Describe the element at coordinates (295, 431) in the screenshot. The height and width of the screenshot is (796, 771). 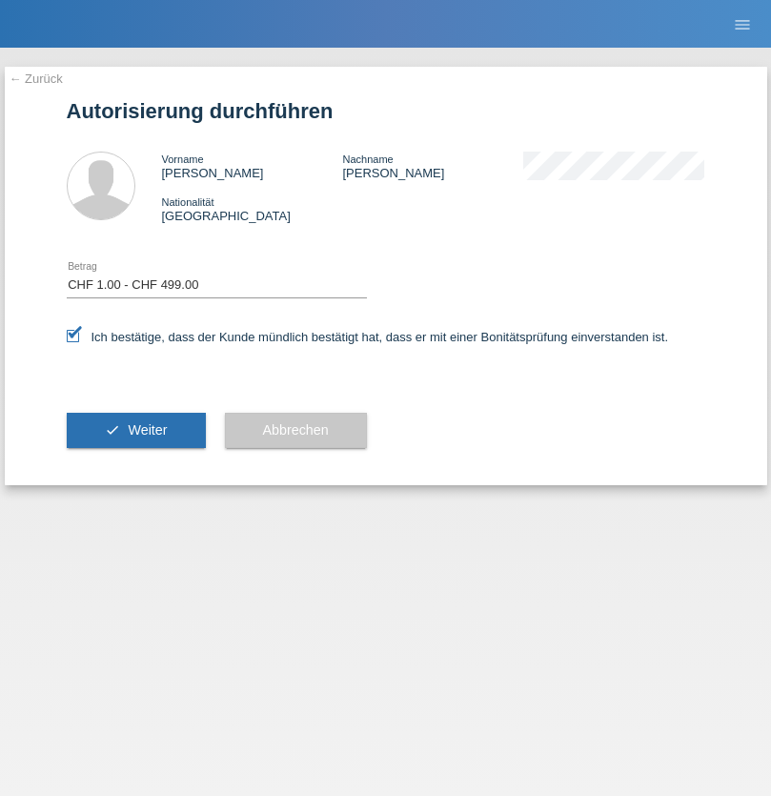
I see `button: Abbrechen` at that location.